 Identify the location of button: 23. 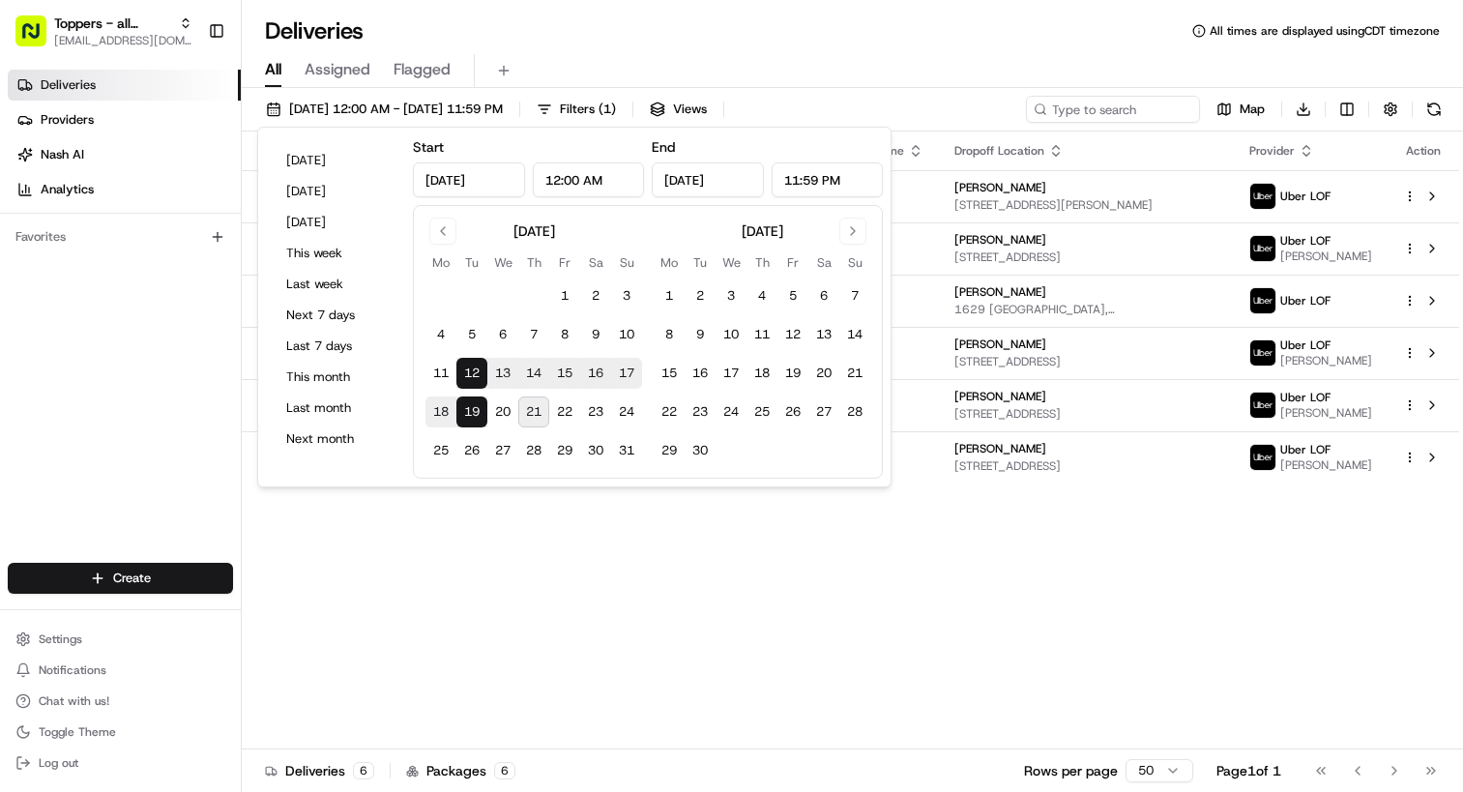
(596, 412).